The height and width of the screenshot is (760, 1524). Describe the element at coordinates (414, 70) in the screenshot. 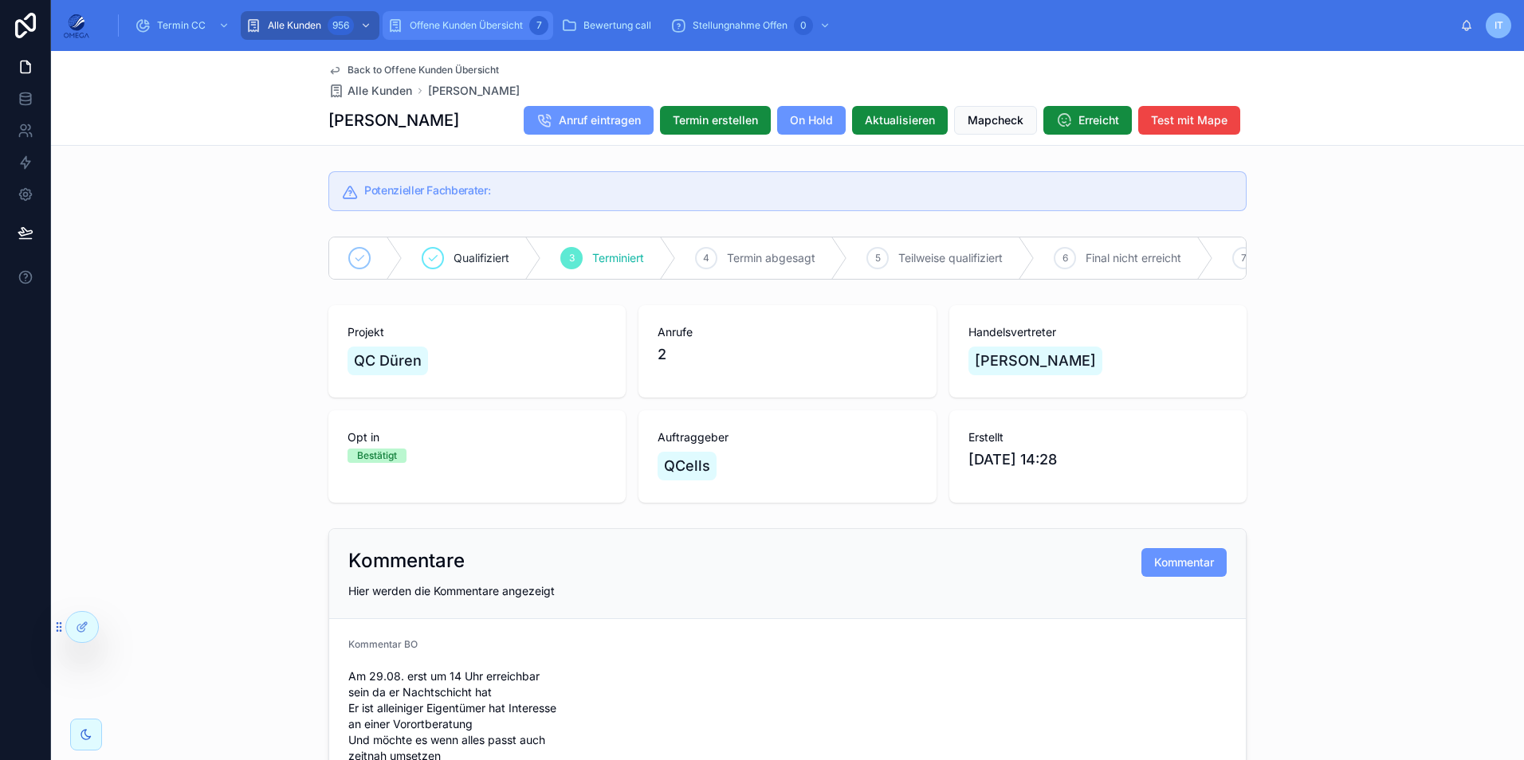

I see `a: Back to Offene Kunden Übersicht` at that location.